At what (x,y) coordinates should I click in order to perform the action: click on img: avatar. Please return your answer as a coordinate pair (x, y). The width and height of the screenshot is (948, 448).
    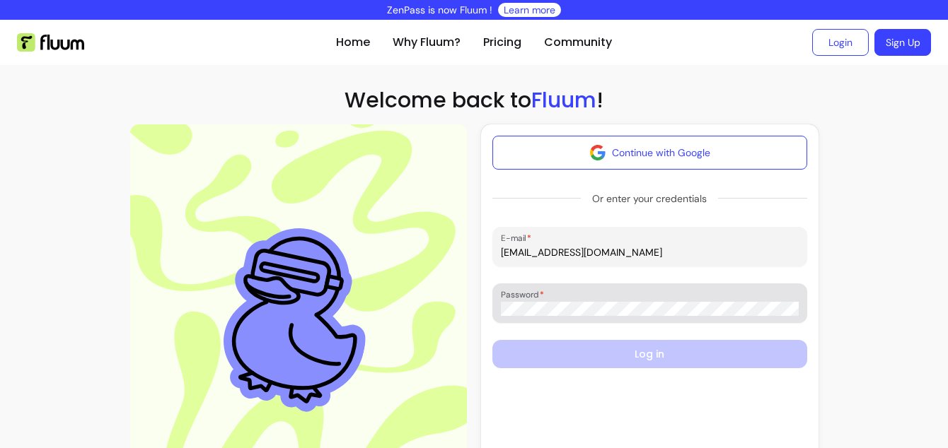
    Looking at the image, I should click on (598, 153).